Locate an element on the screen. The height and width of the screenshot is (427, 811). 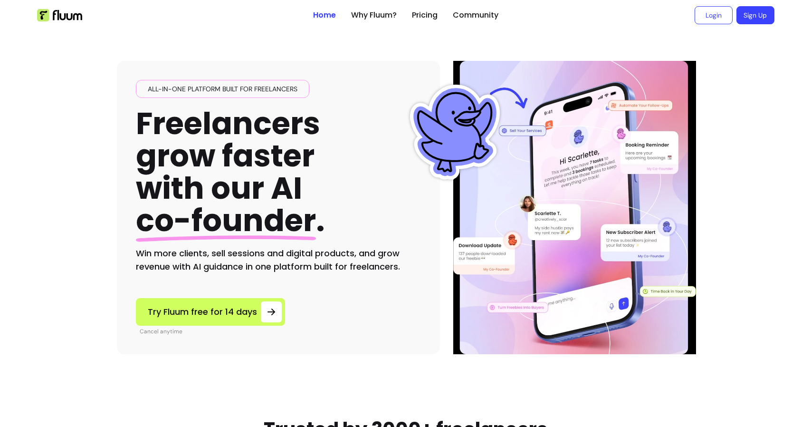
span: co-founder is located at coordinates (226, 220).